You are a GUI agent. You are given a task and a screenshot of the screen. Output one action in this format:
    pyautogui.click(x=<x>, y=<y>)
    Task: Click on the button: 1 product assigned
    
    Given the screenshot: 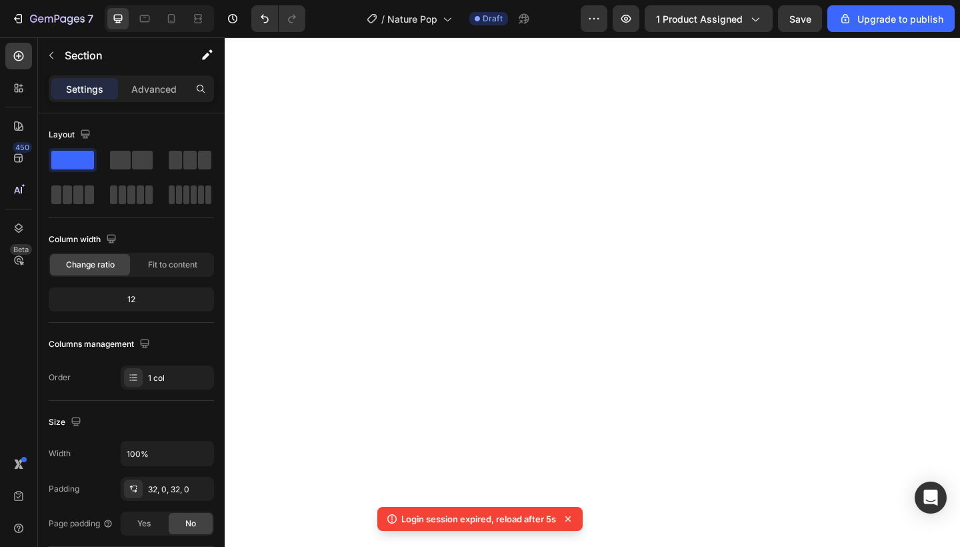 What is the action you would take?
    pyautogui.click(x=709, y=19)
    